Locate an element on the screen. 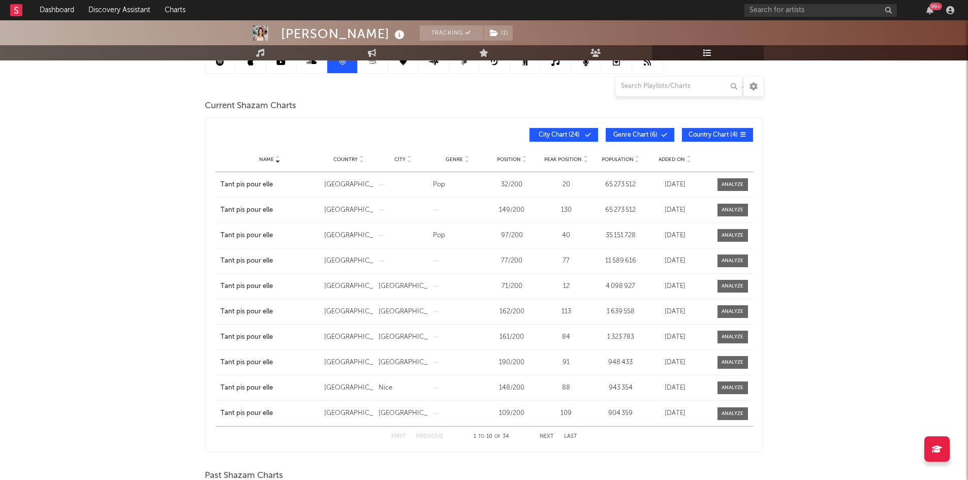  span: Position is located at coordinates (509, 160).